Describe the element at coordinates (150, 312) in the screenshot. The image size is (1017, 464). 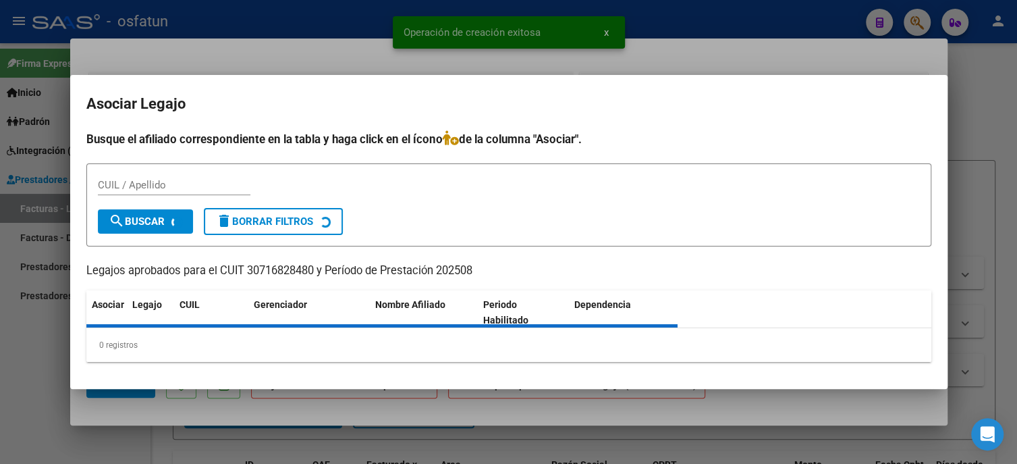
I see `datatable-header-cell: Legajo` at that location.